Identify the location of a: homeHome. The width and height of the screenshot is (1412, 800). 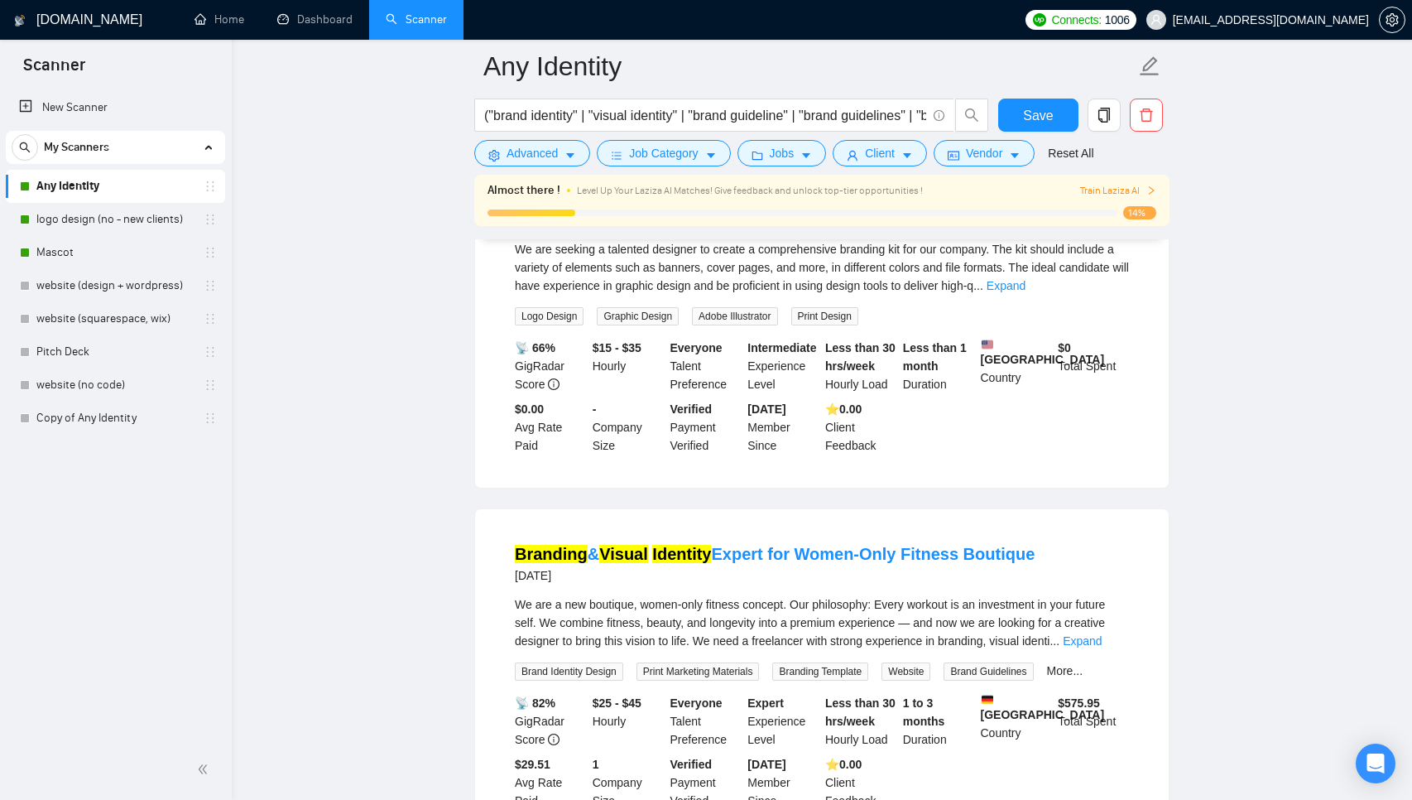
(219, 19).